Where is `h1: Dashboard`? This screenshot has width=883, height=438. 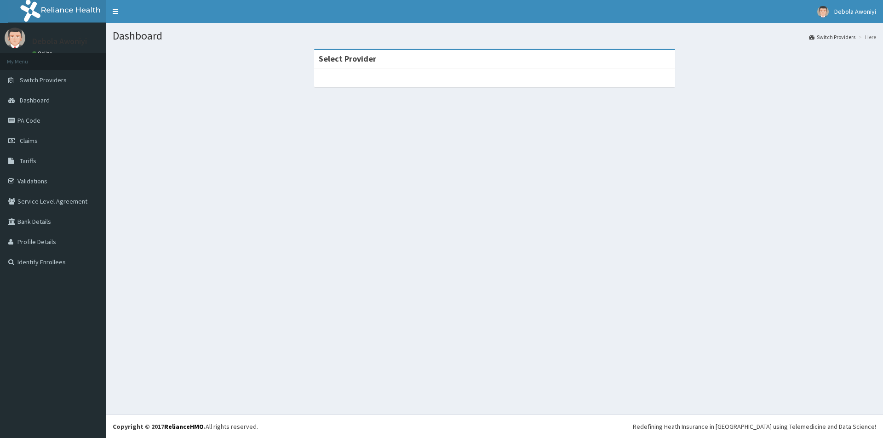
h1: Dashboard is located at coordinates (494, 36).